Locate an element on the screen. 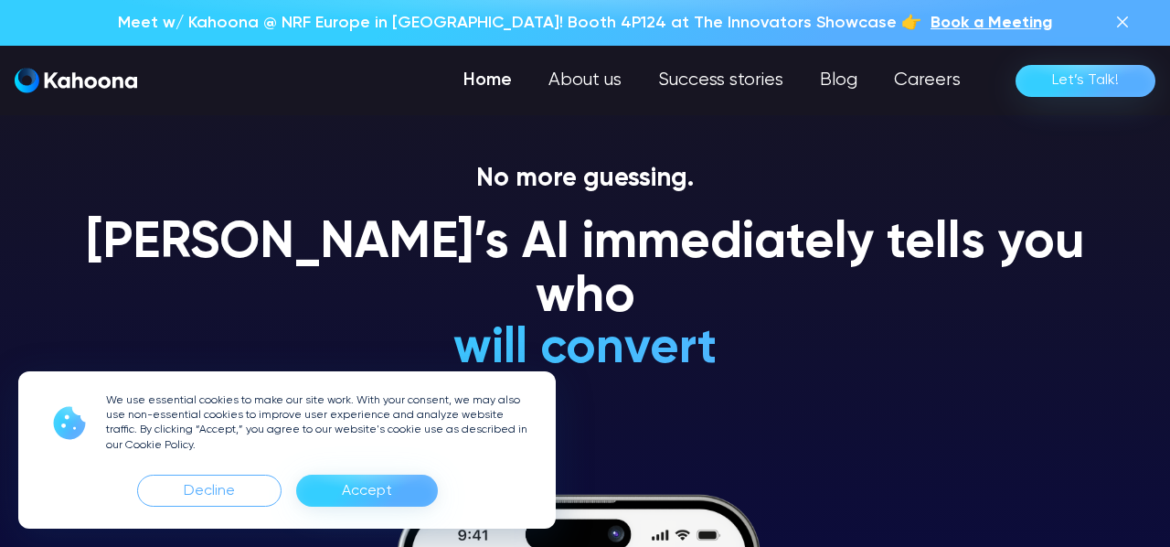 The height and width of the screenshot is (547, 1170). a: Home is located at coordinates (487, 80).